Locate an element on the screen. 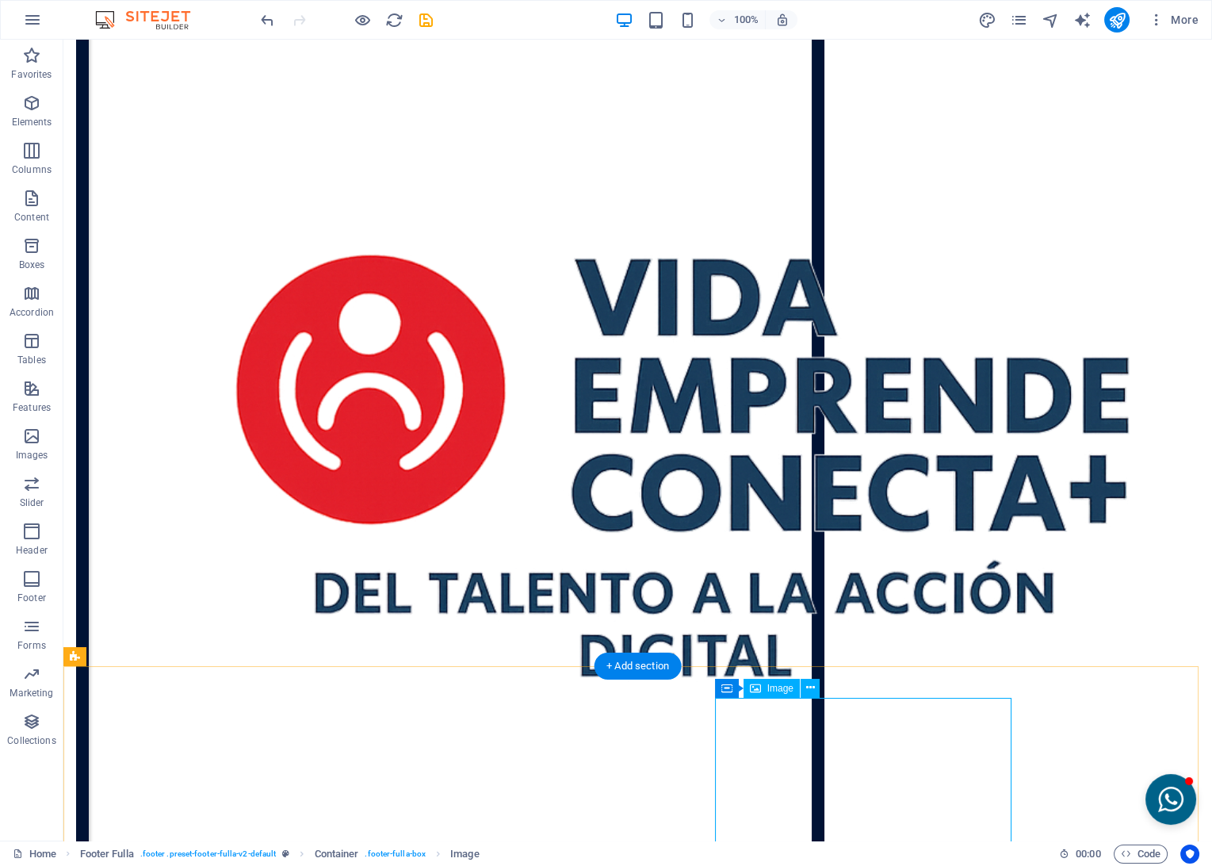 The image size is (1212, 866). p: Features is located at coordinates (32, 407).